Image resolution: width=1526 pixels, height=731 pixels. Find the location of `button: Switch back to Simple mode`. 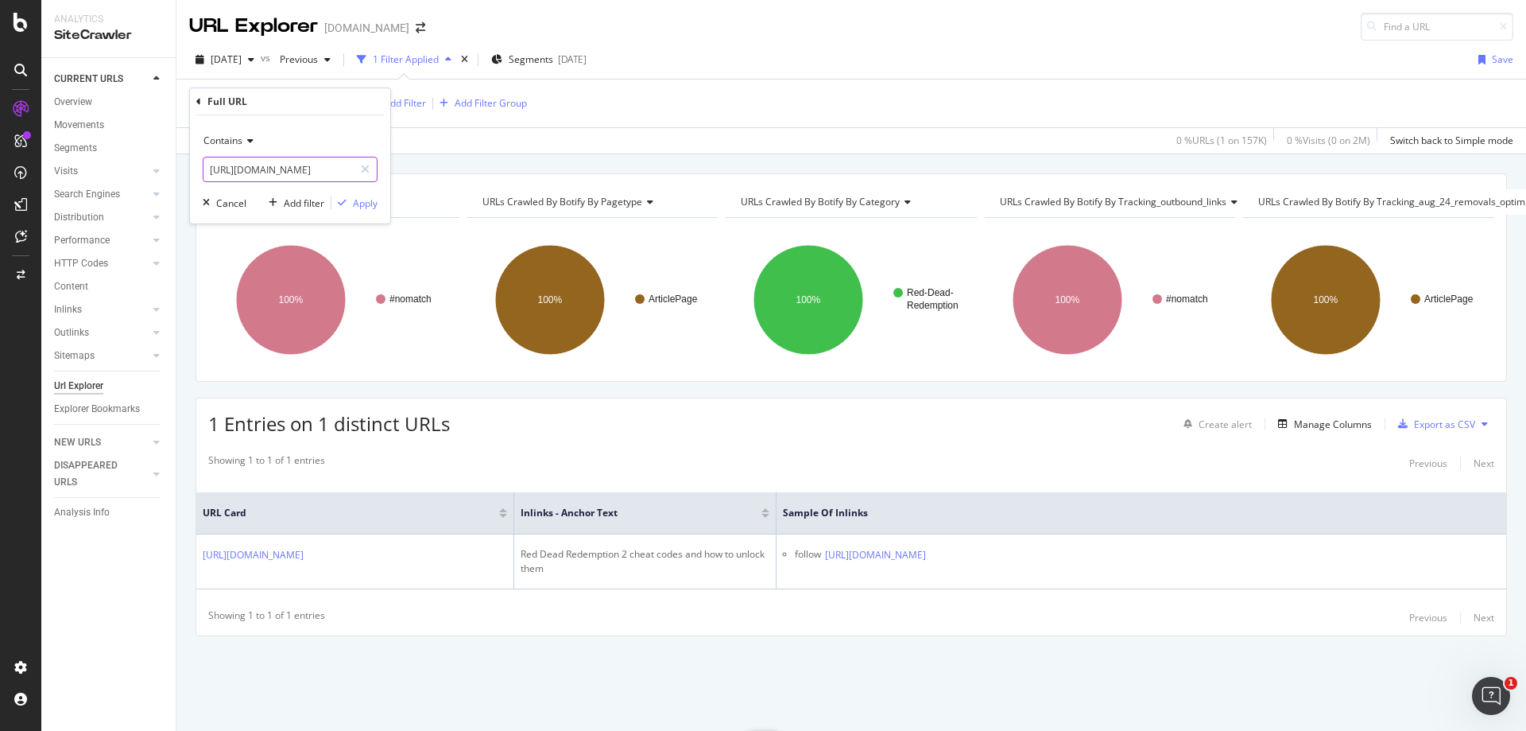

button: Switch back to Simple mode is located at coordinates (1449, 141).